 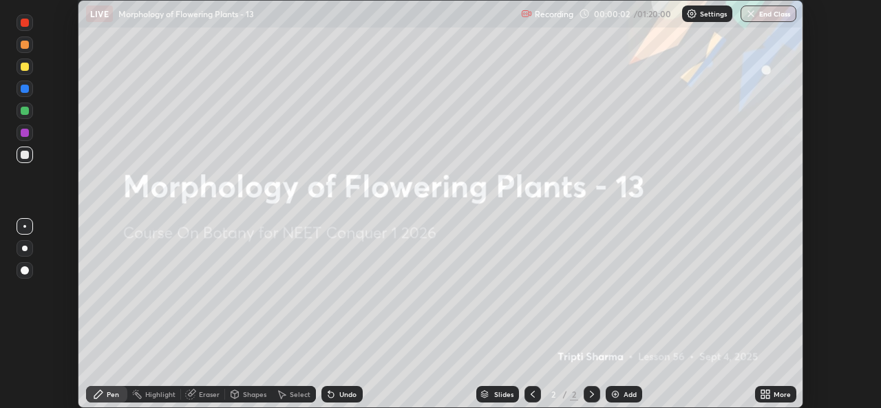 What do you see at coordinates (209, 394) in the screenshot?
I see `div: Eraser` at bounding box center [209, 394].